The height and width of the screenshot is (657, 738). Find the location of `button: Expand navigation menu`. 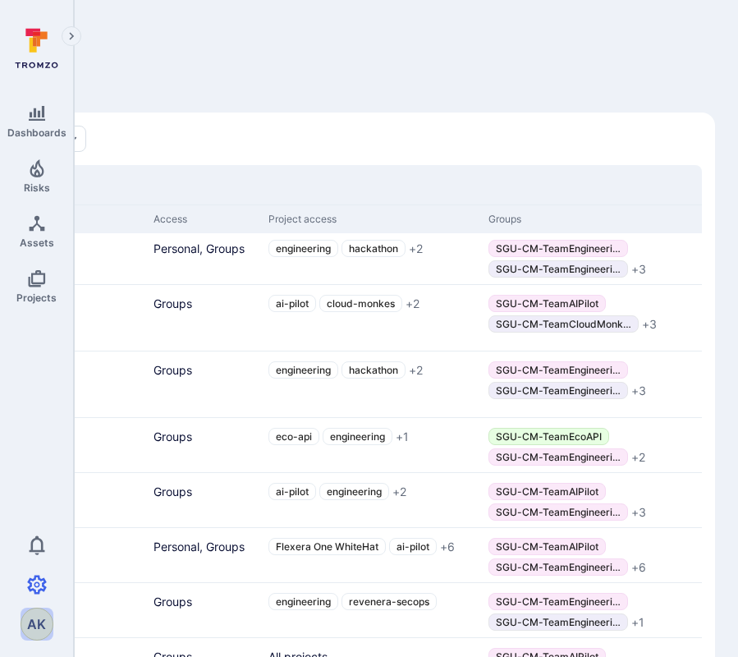

button: Expand navigation menu is located at coordinates (71, 36).